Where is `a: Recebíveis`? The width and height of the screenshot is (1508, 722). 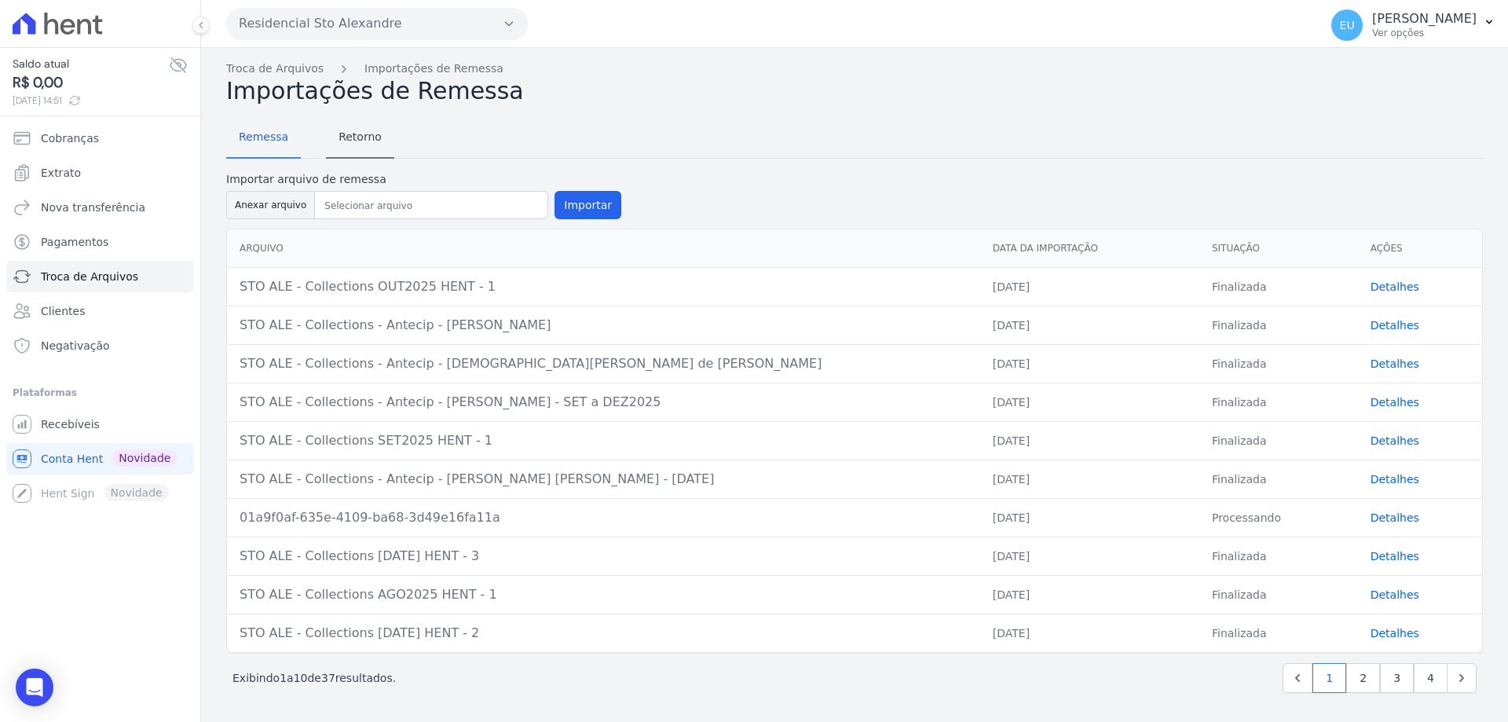
a: Recebíveis is located at coordinates (100, 424).